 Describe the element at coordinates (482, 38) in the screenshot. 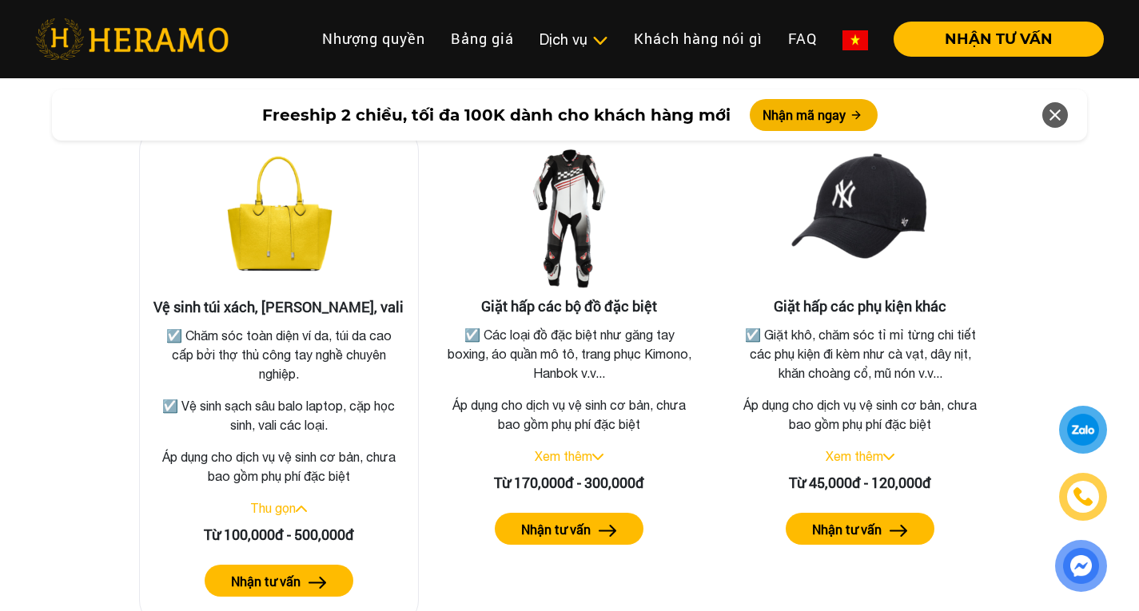

I see `a: Bảng giá` at that location.